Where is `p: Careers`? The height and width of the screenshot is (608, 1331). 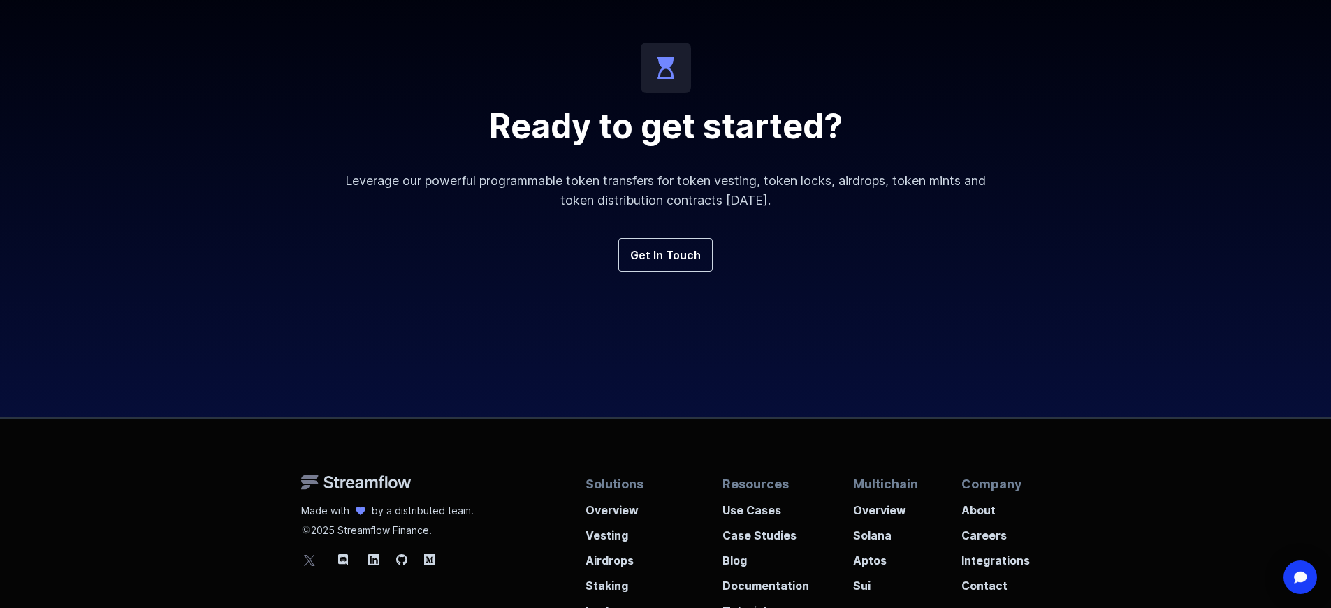
p: Careers is located at coordinates (995, 531).